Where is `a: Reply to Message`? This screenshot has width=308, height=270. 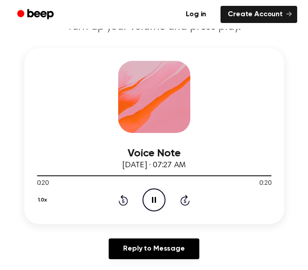
a: Reply to Message is located at coordinates (154, 249).